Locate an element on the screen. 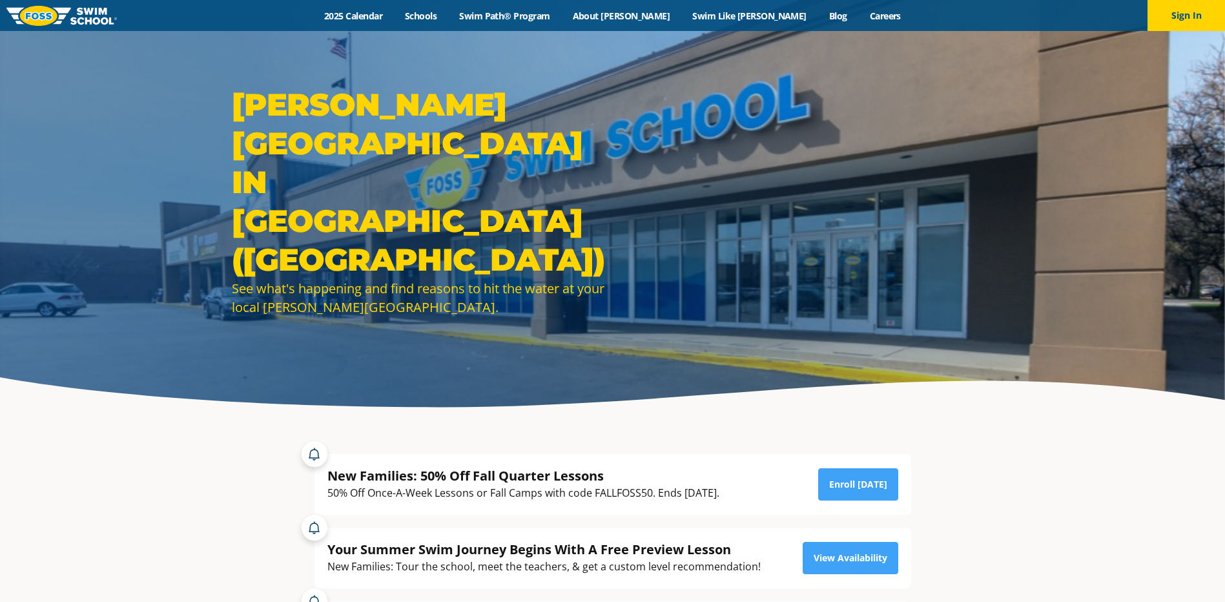 Image resolution: width=1225 pixels, height=602 pixels. a: Careers is located at coordinates (885, 16).